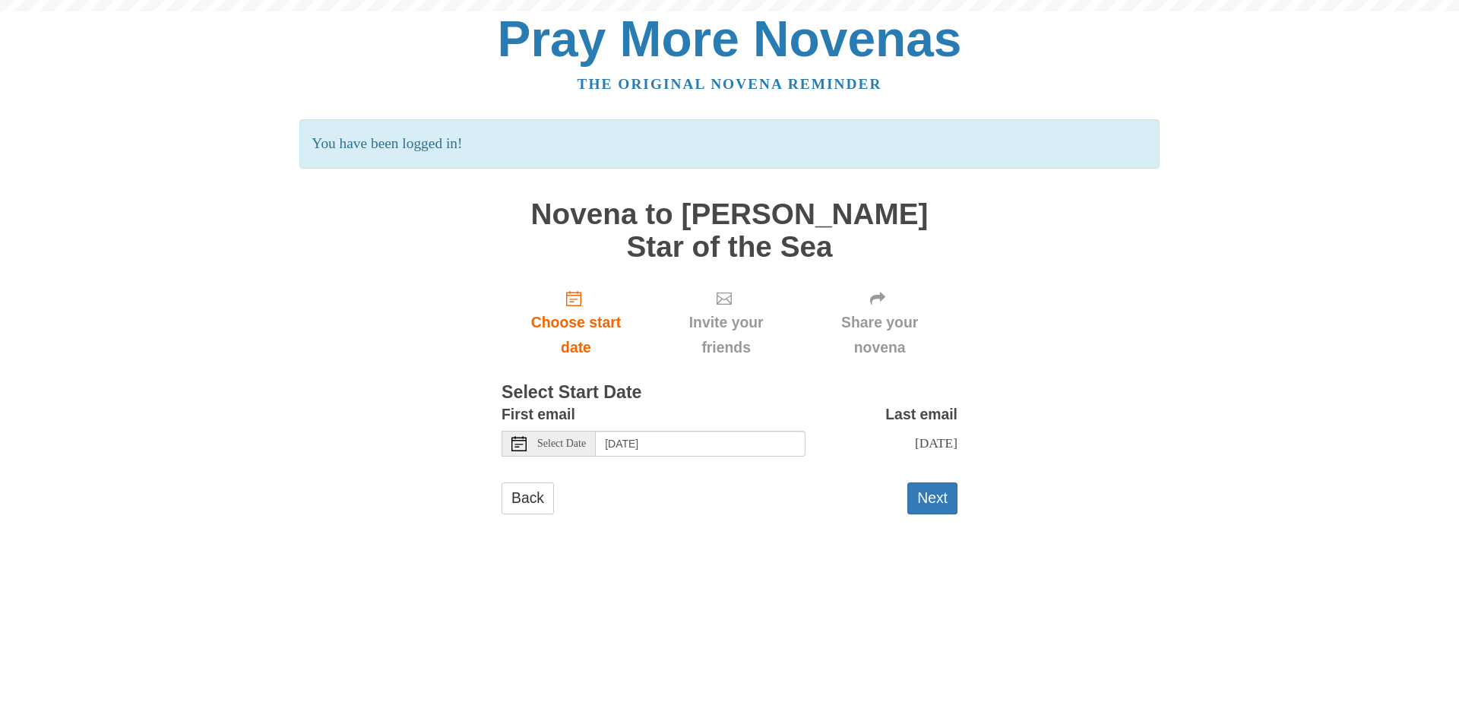 This screenshot has width=1459, height=718. What do you see at coordinates (527, 498) in the screenshot?
I see `a: Back` at bounding box center [527, 498].